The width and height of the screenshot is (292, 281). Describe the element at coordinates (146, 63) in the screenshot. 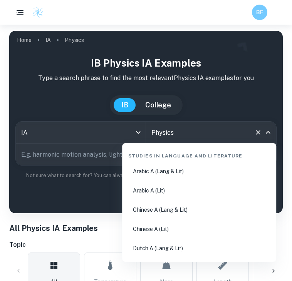

I see `h1: IB Physics IA examples` at that location.